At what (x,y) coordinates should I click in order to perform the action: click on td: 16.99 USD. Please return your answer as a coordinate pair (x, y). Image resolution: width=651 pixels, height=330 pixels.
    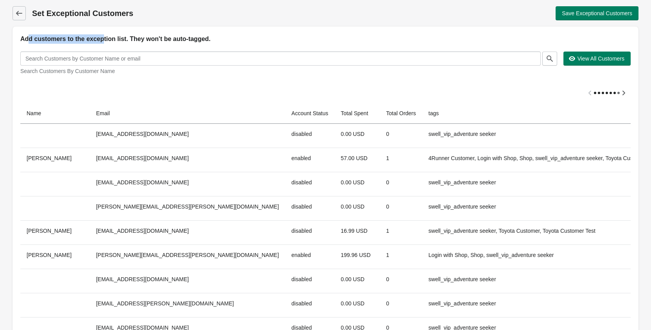
    Looking at the image, I should click on (357, 232).